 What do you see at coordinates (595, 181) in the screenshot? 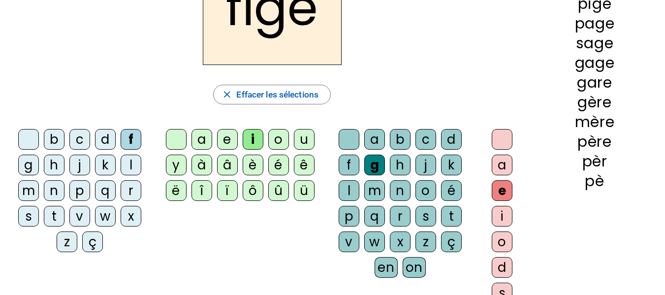
I see `div: pè` at bounding box center [595, 181].